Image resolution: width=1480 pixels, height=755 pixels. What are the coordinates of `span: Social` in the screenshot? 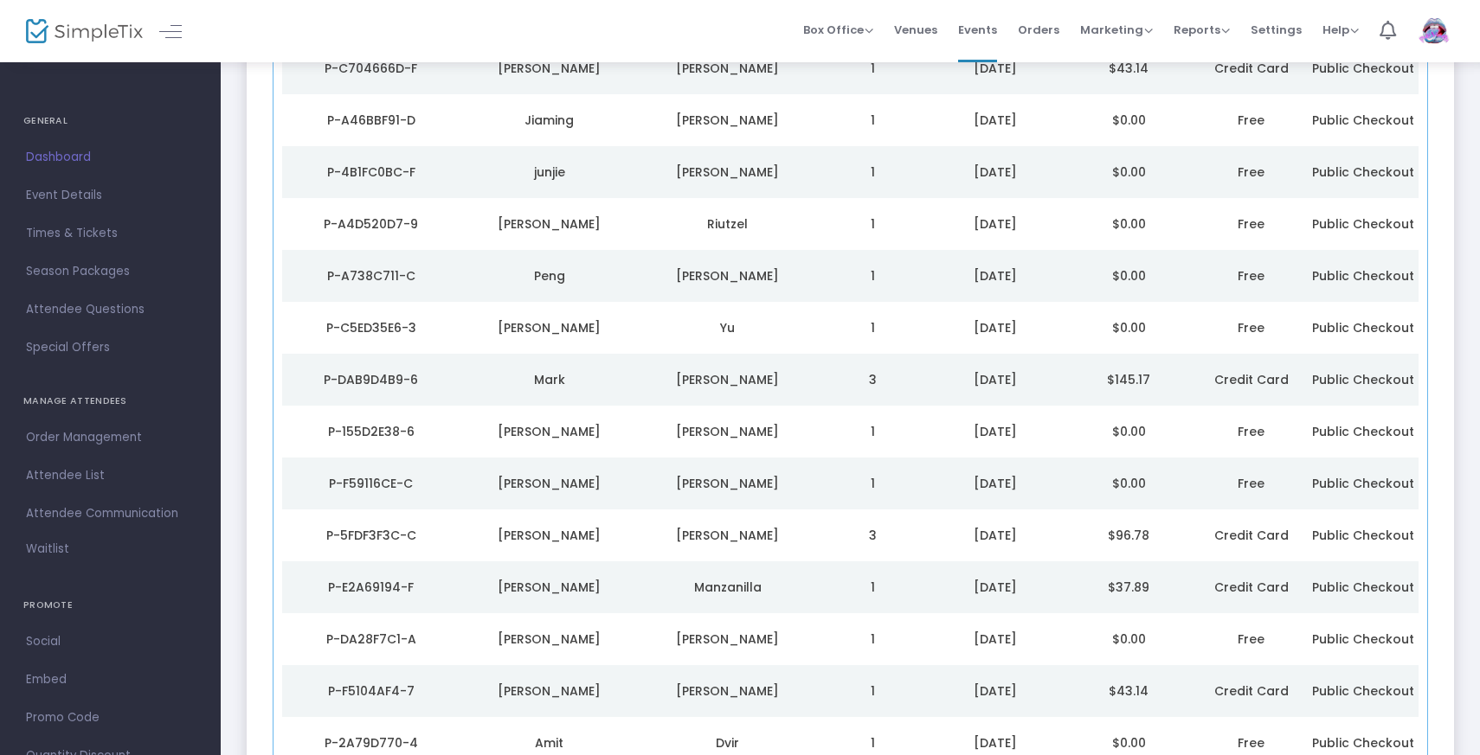 It's located at (110, 642).